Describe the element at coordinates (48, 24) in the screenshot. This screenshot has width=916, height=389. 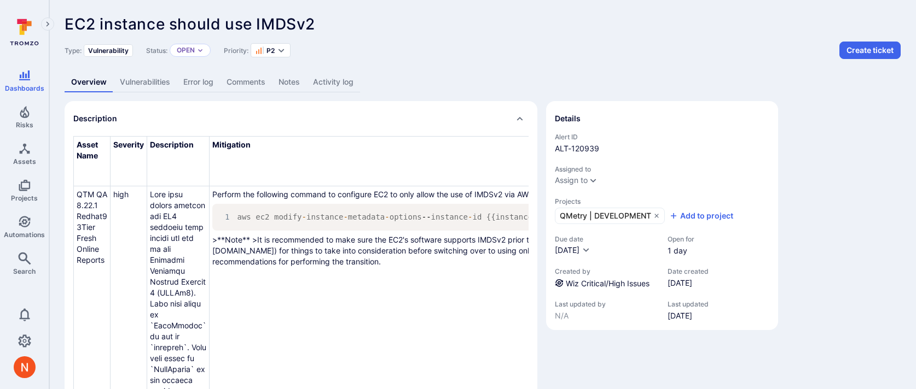
I see `button: Expand navigation menu` at that location.